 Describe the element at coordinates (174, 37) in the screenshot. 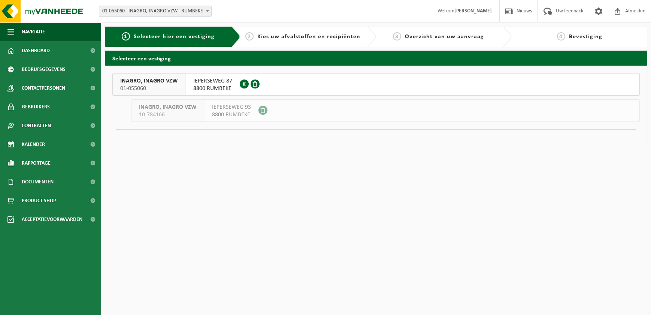

I see `span: Selecteer hier een vestiging` at that location.